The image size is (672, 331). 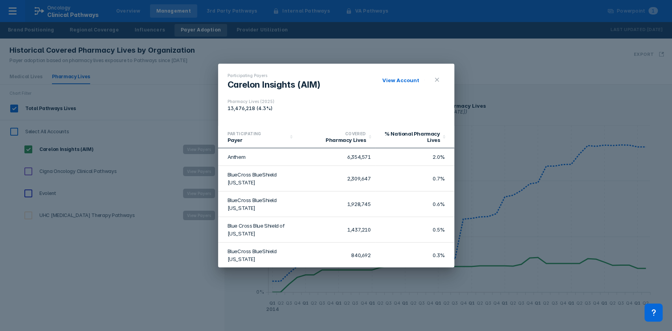 I want to click on a: View Account, so click(x=401, y=80).